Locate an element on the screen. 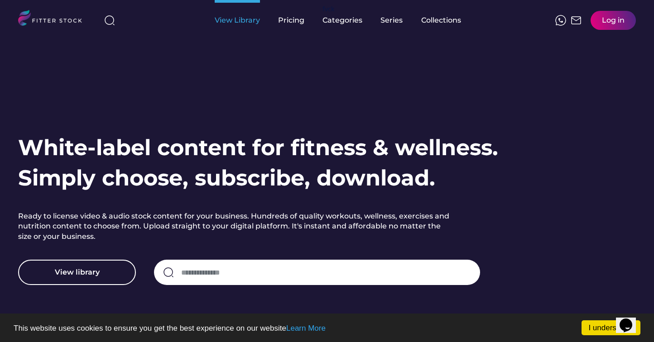  div: fvck is located at coordinates (328, 9).